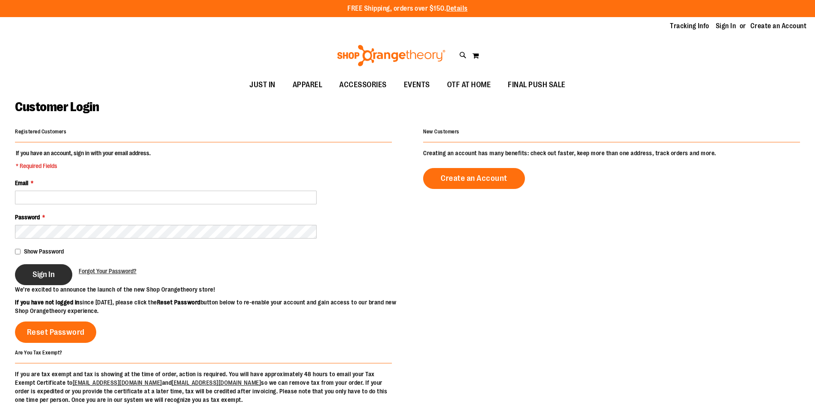  I want to click on a: Tracking Info, so click(690, 26).